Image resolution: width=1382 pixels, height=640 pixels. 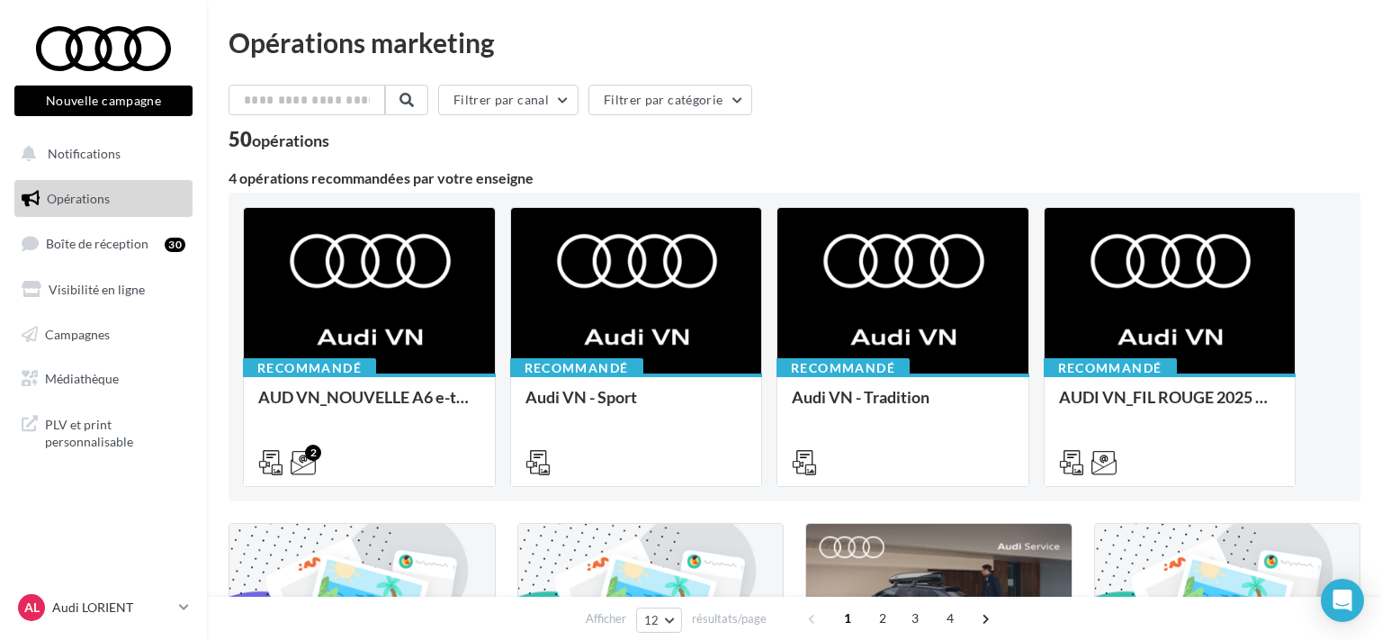 What do you see at coordinates (915, 618) in the screenshot?
I see `span: 3` at bounding box center [915, 618].